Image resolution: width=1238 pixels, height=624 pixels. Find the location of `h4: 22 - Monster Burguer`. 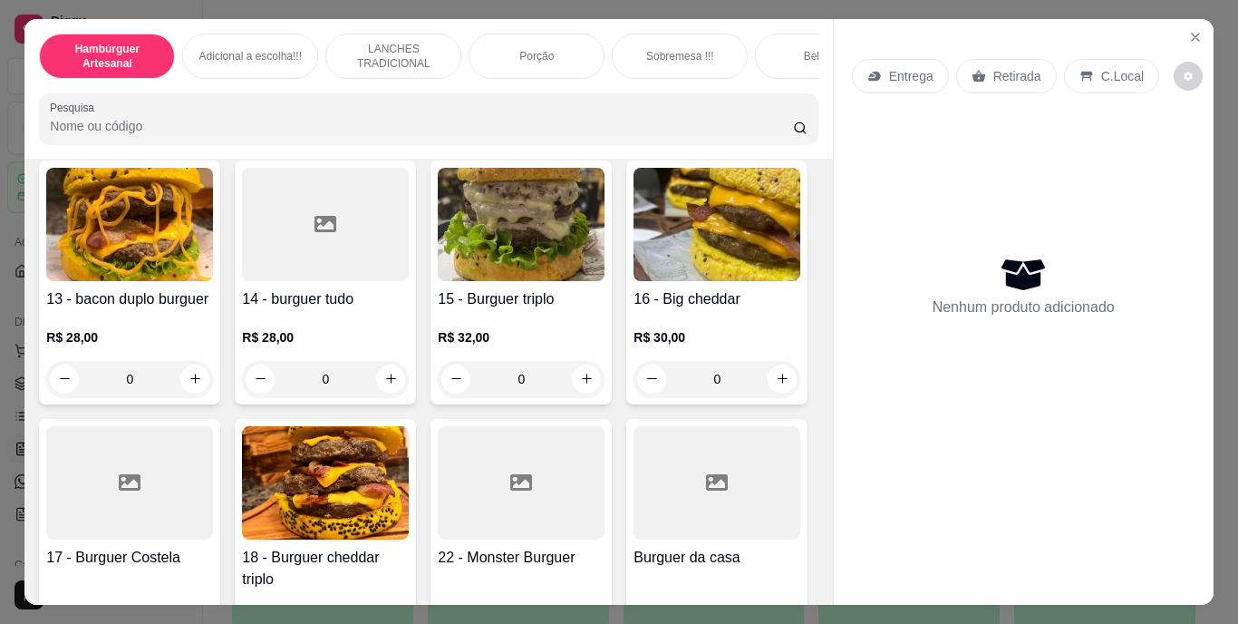

h4: 22 - Monster Burguer is located at coordinates (521, 558).